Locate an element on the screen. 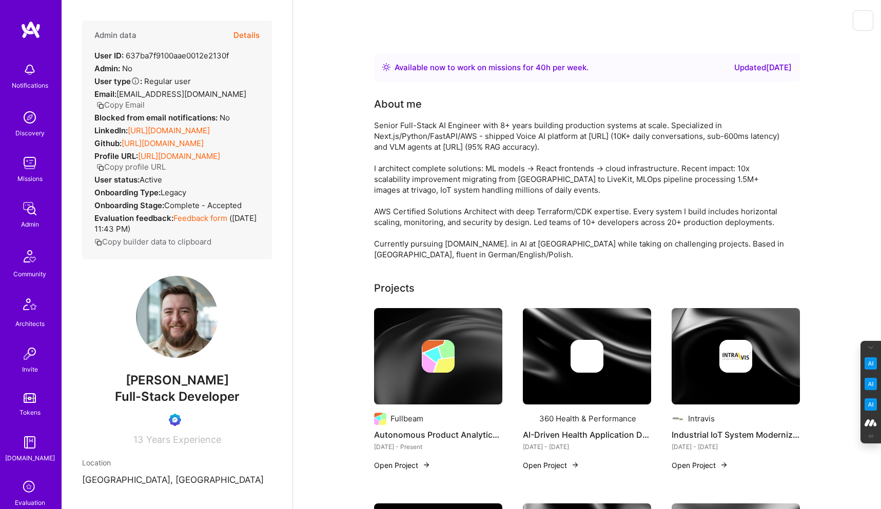 This screenshot has width=881, height=509. div: Regular user is located at coordinates (143, 81).